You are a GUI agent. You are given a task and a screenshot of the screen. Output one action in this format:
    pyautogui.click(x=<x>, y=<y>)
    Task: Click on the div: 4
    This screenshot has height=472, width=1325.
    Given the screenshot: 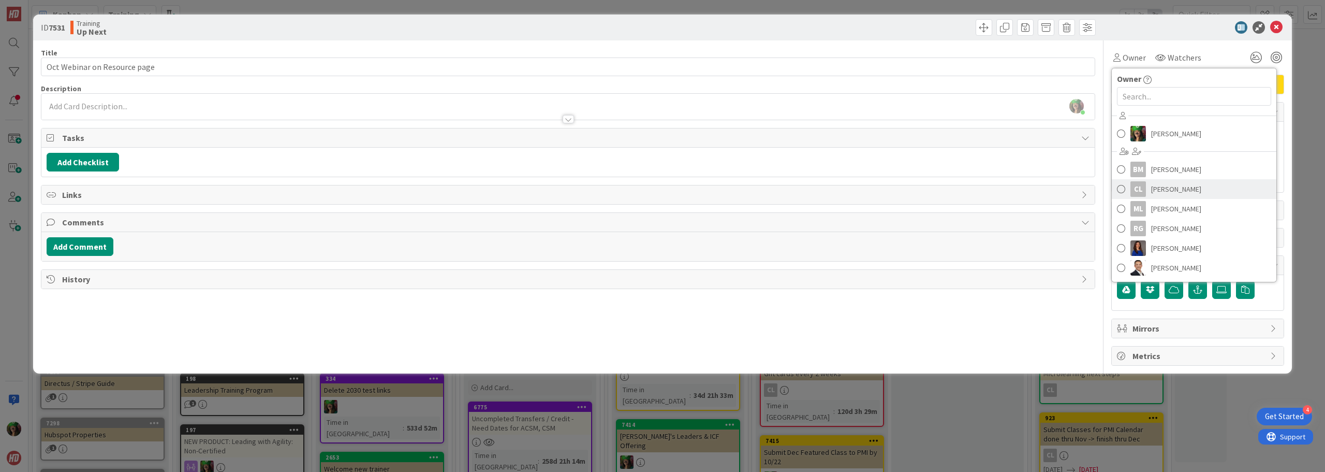 What is the action you would take?
    pyautogui.click(x=1308, y=410)
    